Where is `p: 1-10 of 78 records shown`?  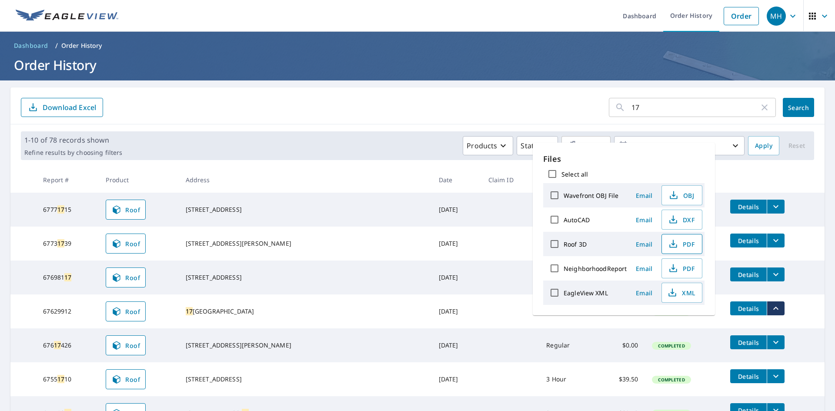
p: 1-10 of 78 records shown is located at coordinates (73, 140).